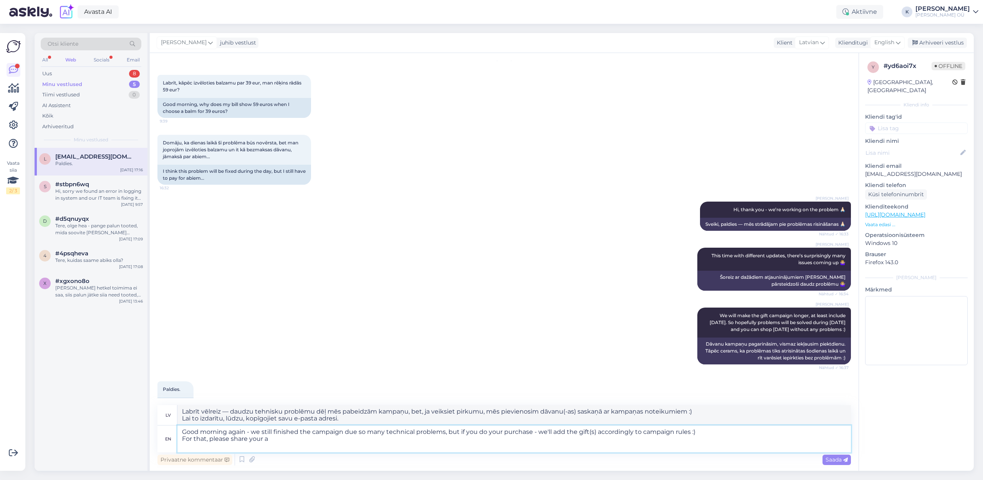  I want to click on span: Saada, so click(837, 460).